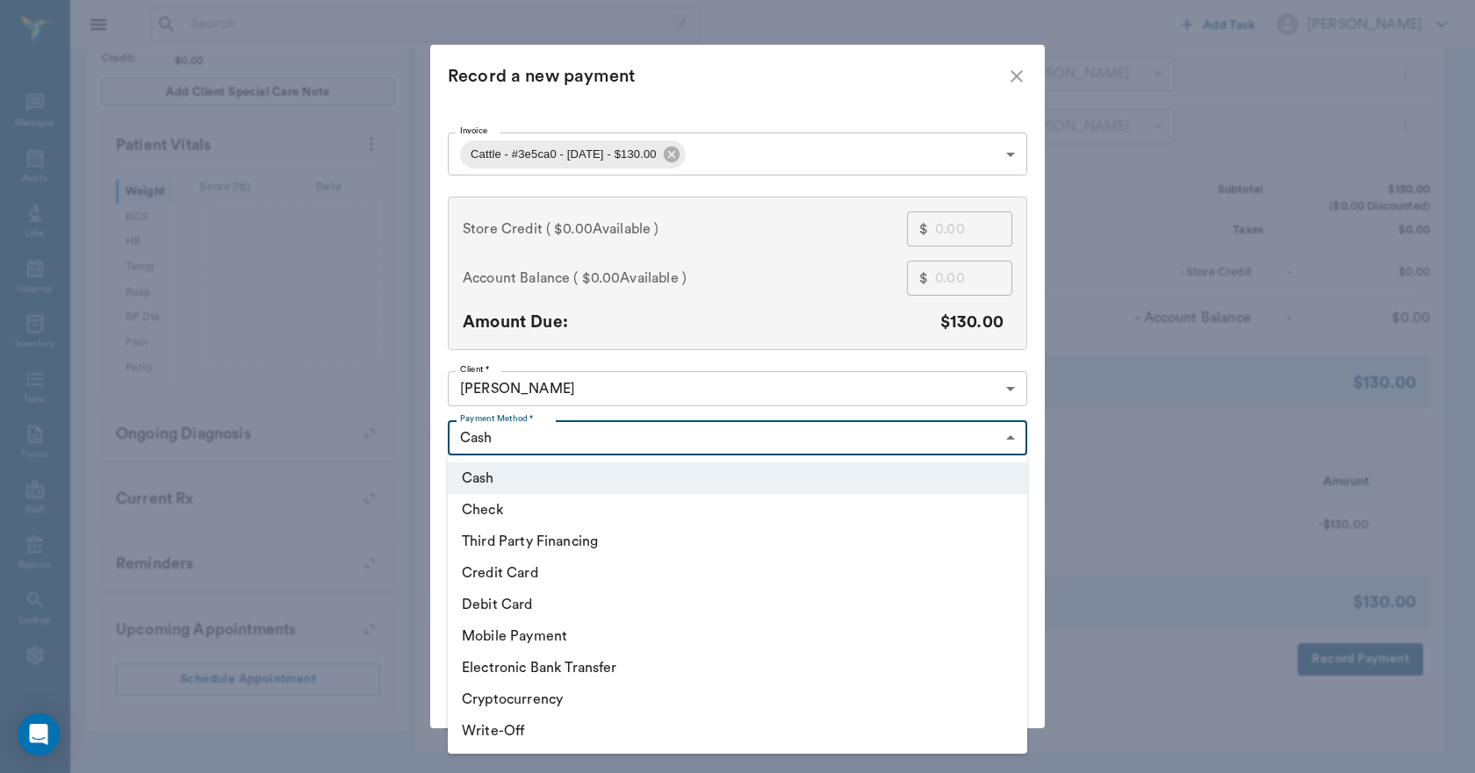 The width and height of the screenshot is (1475, 773). What do you see at coordinates (737, 668) in the screenshot?
I see `li: Electronic Bank Transfer` at bounding box center [737, 668].